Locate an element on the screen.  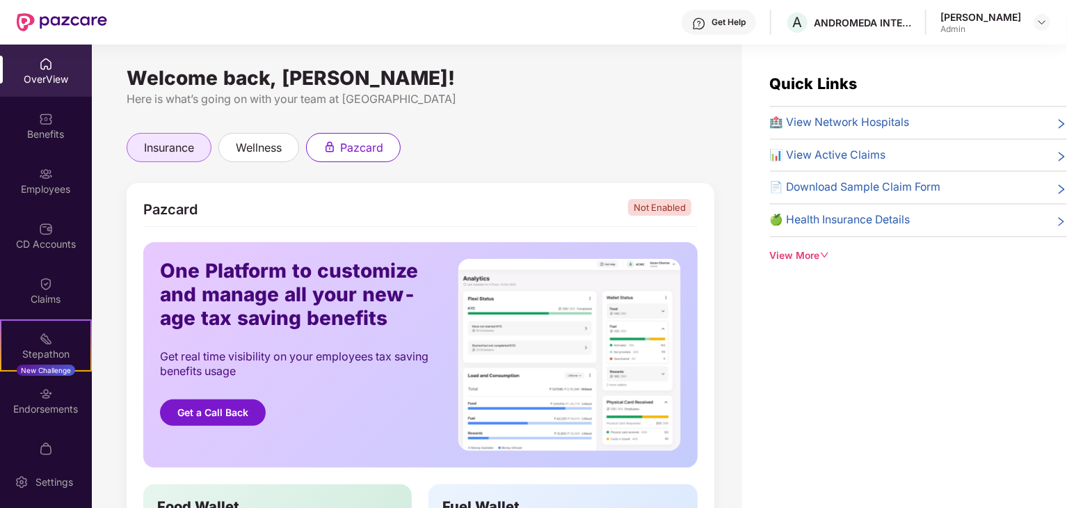
img: svg+xml;base64,PHN2ZyBpZD0iSGVscC0zMngzMiIgeG1sbnM9Imh0dHA6Ly93d3cudzMub3JnLzIwMDAvc3ZnIiB3aWR0aD... is located at coordinates (699, 24).